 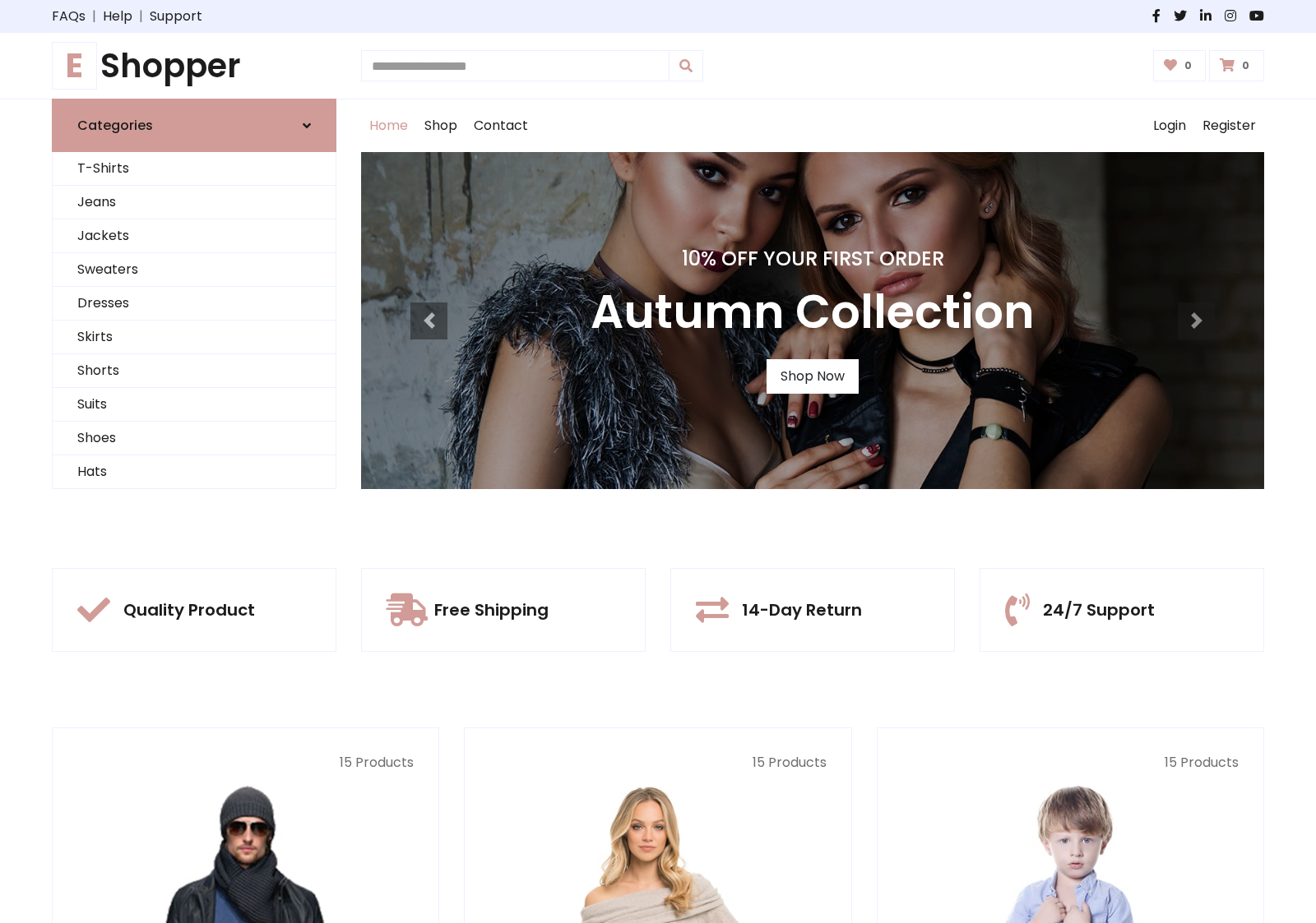 I want to click on a: Shop, so click(x=440, y=126).